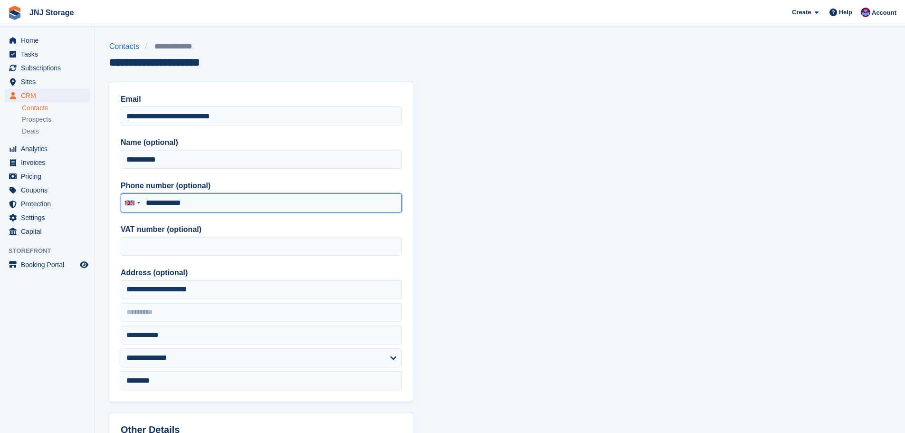 The height and width of the screenshot is (433, 905). Describe the element at coordinates (49, 176) in the screenshot. I see `span: Pricing` at that location.